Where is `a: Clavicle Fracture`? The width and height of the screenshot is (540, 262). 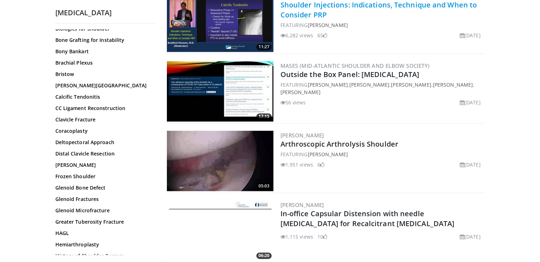
a: Clavicle Fracture is located at coordinates (103, 120).